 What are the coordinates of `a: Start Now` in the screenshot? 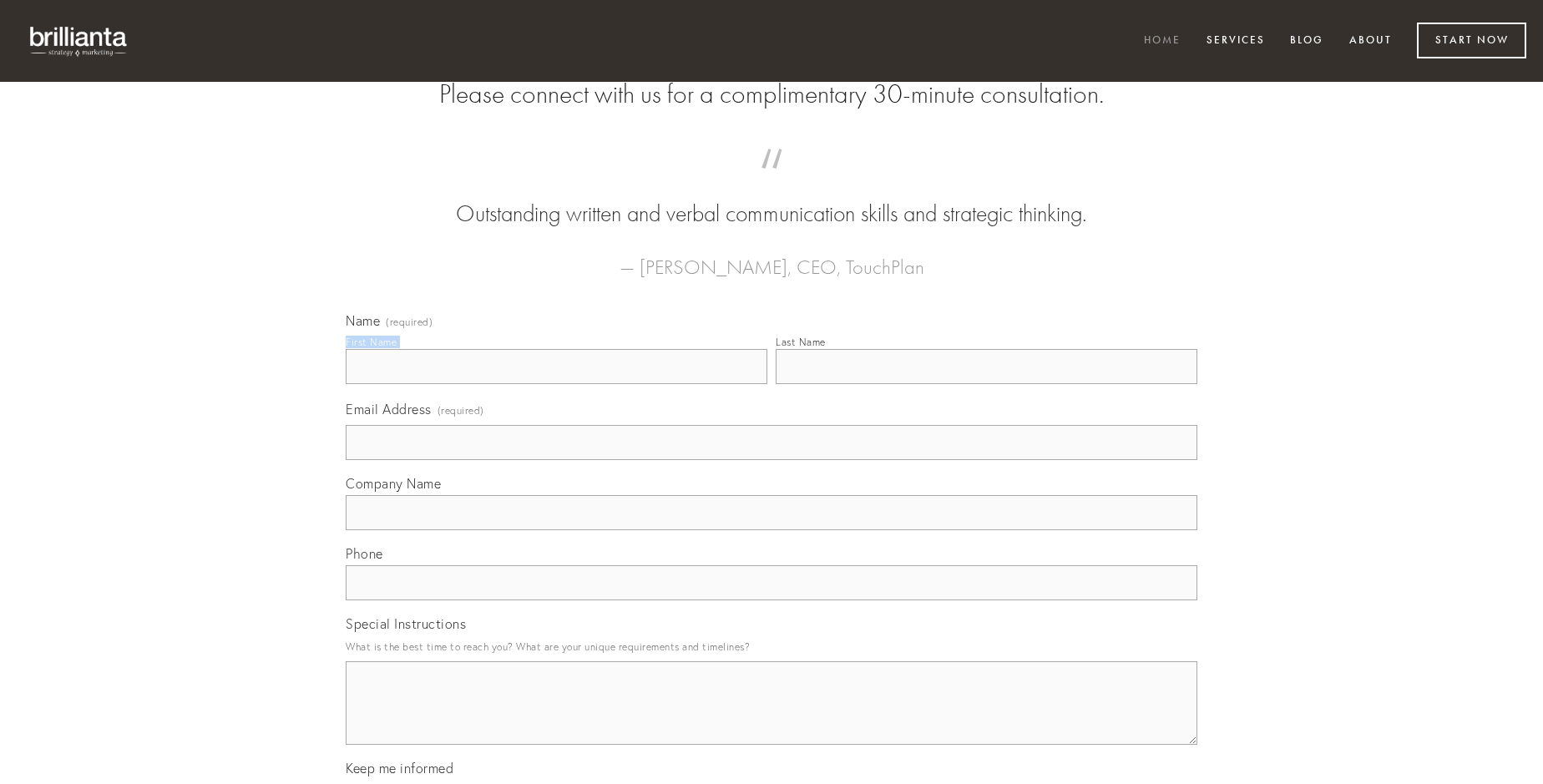 It's located at (1472, 41).